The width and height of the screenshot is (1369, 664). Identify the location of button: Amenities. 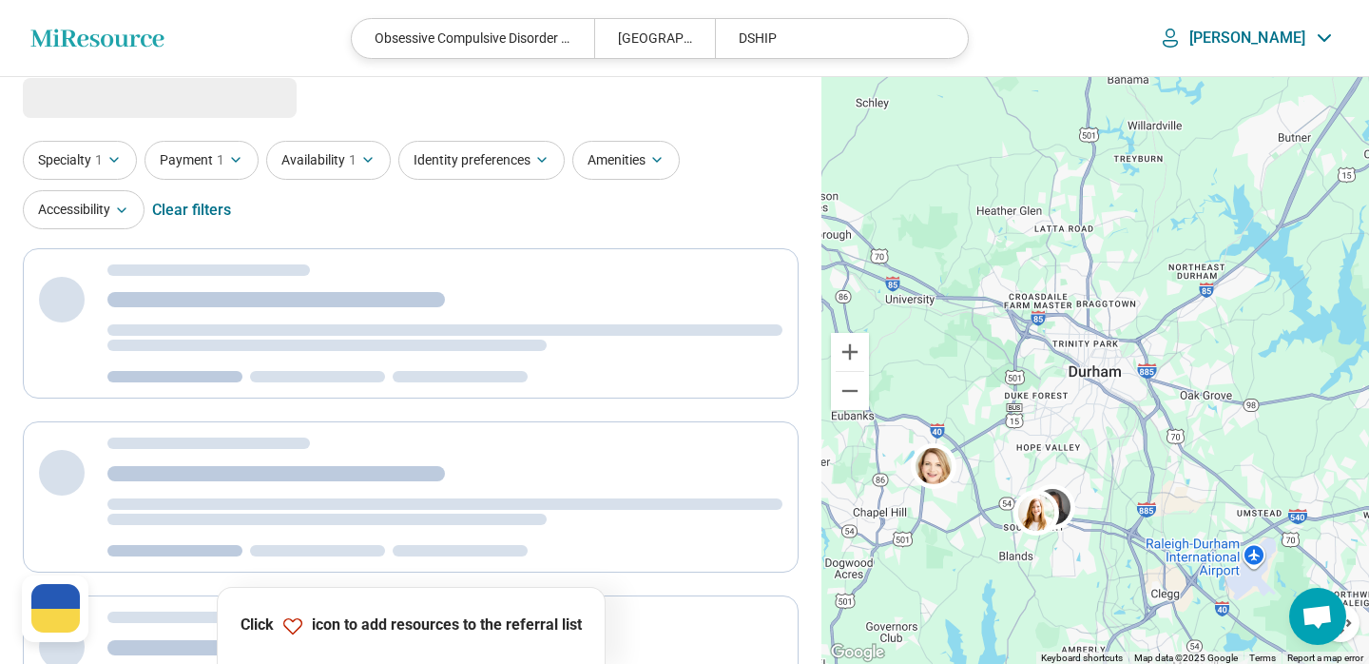
(626, 160).